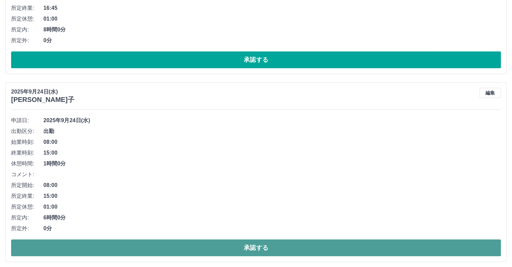 This screenshot has width=512, height=267. I want to click on span: 6時間0分, so click(272, 217).